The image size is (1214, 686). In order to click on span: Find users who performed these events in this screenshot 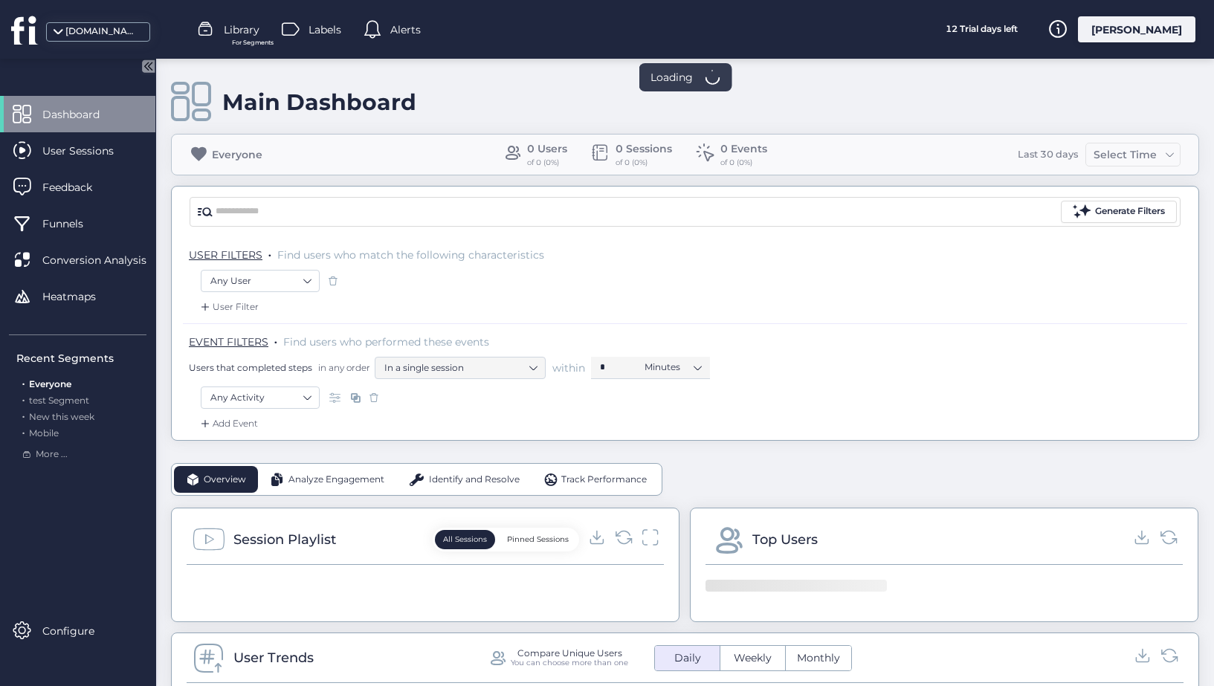, I will do `click(386, 342)`.